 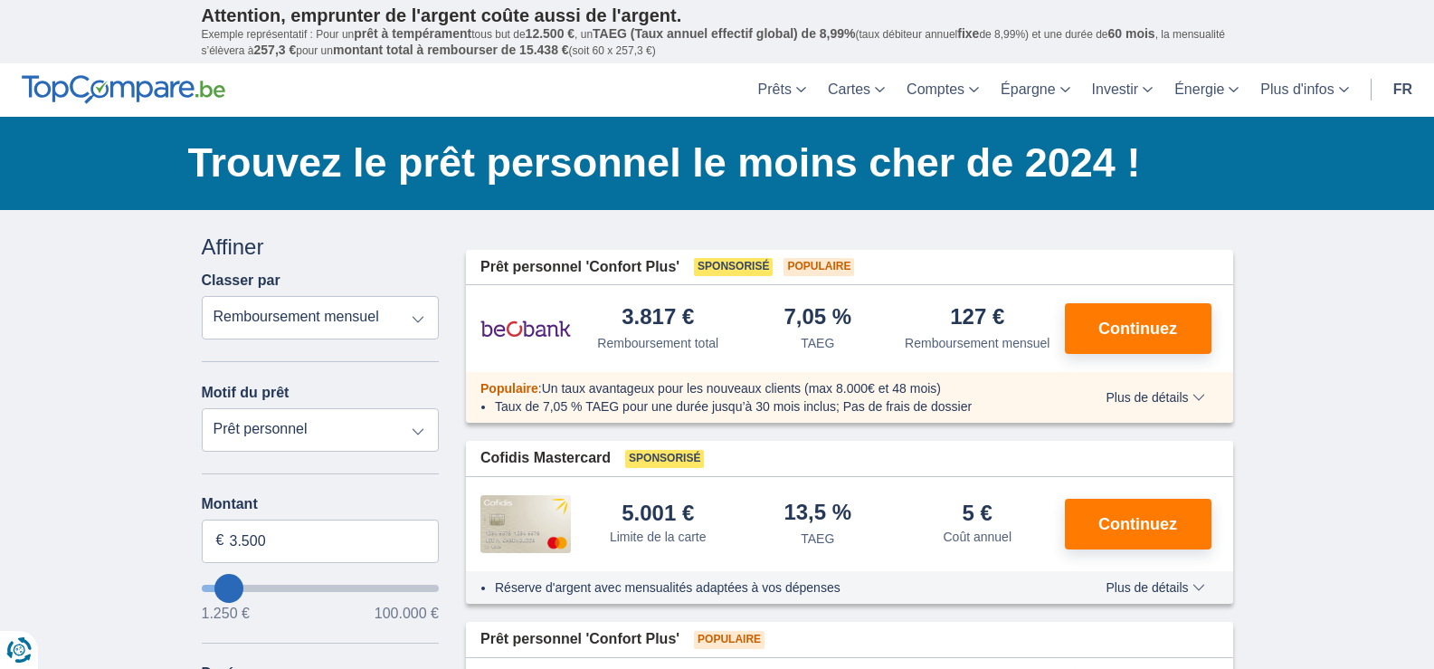 I want to click on div: 7,05 %, so click(x=817, y=318).